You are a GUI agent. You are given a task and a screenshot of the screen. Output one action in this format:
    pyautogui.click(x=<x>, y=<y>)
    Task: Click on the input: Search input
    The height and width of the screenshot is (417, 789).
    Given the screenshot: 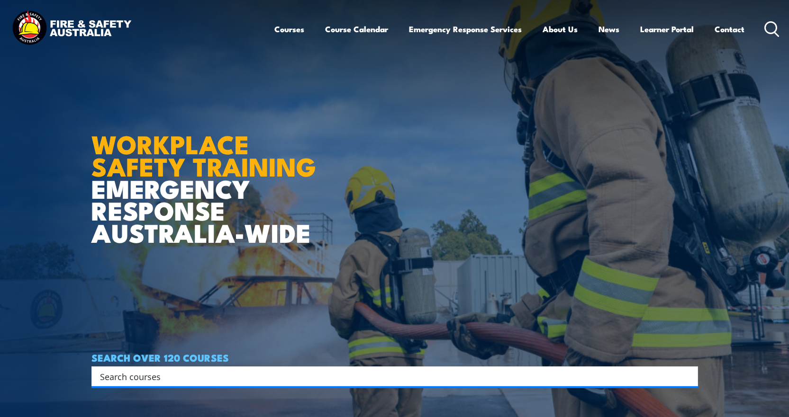 What is the action you would take?
    pyautogui.click(x=389, y=377)
    